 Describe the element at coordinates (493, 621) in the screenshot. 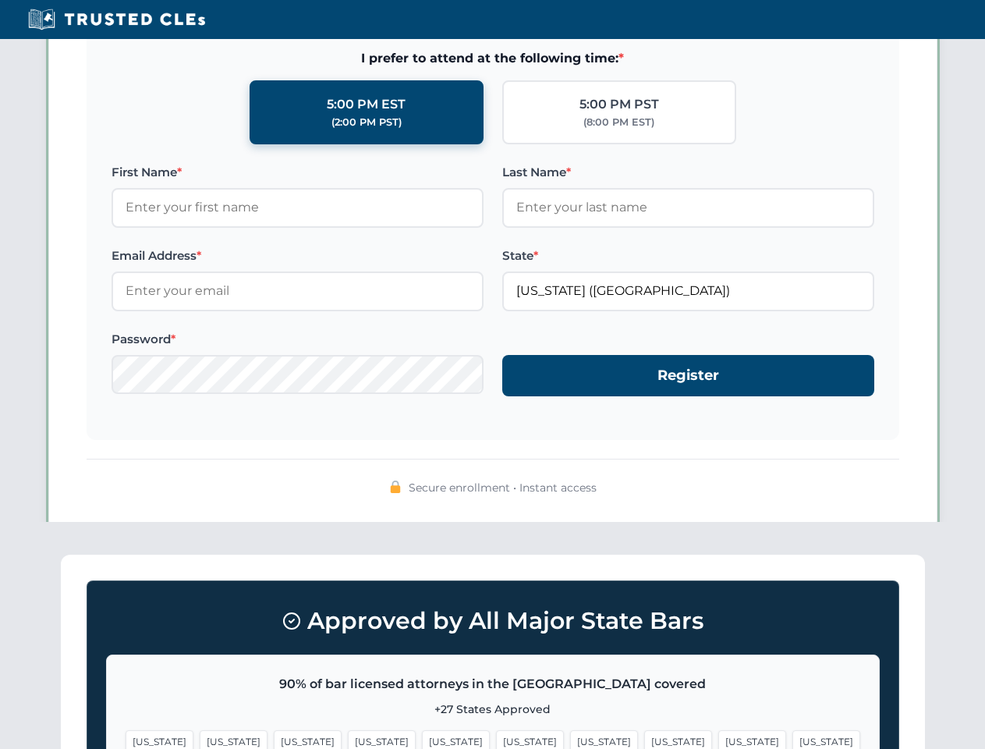

I see `h3: Approved by All Major State Bars` at that location.